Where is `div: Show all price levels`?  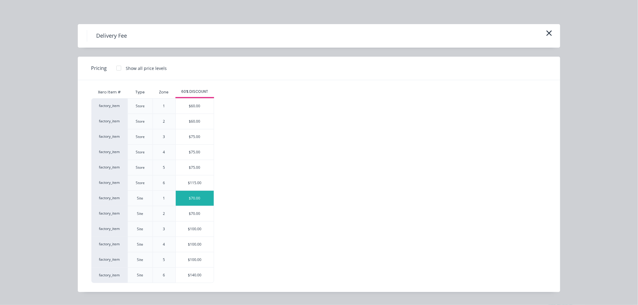
div: Show all price levels is located at coordinates (146, 68).